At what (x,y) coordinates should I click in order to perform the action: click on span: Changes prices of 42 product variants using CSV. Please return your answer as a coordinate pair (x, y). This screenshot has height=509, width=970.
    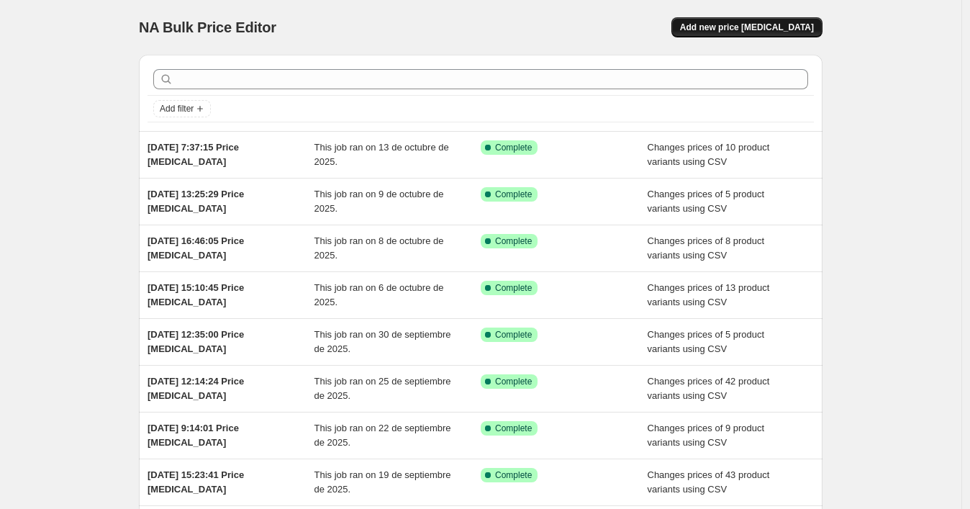
    Looking at the image, I should click on (709, 388).